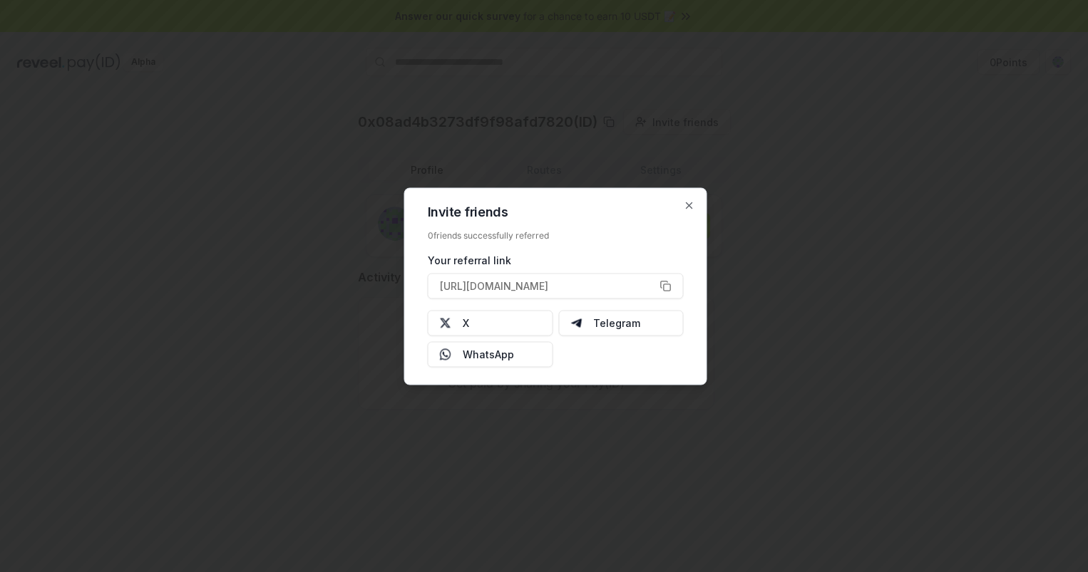 The height and width of the screenshot is (572, 1088). Describe the element at coordinates (555, 235) in the screenshot. I see `div: 0 friends successfully referred` at that location.